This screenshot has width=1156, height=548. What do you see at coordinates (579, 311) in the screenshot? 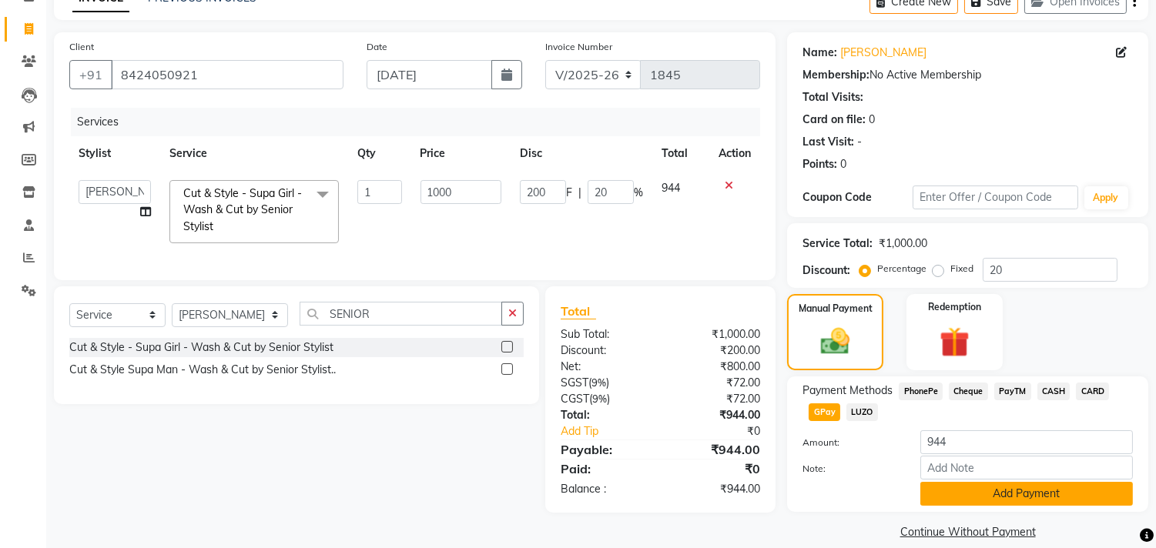
I see `span: Total` at bounding box center [579, 311].